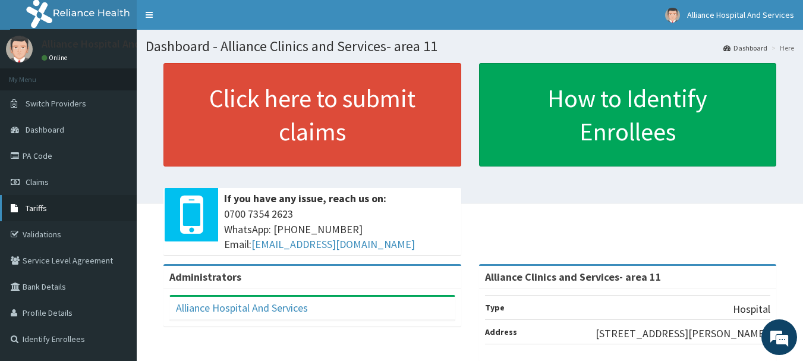  Describe the element at coordinates (741, 15) in the screenshot. I see `span: Alliance Hospital And Services` at that location.